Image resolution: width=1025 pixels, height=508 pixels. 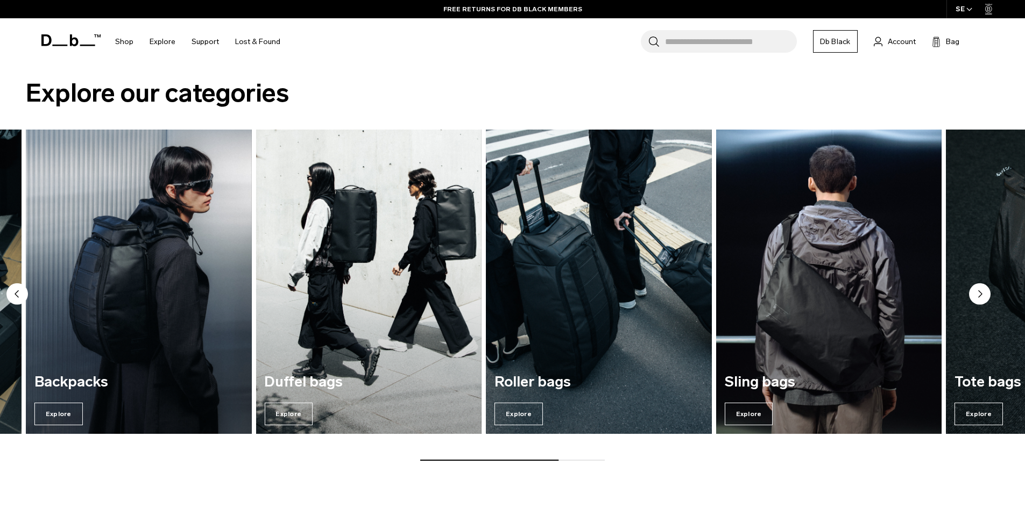 What do you see at coordinates (835, 41) in the screenshot?
I see `a: Db Black` at bounding box center [835, 41].